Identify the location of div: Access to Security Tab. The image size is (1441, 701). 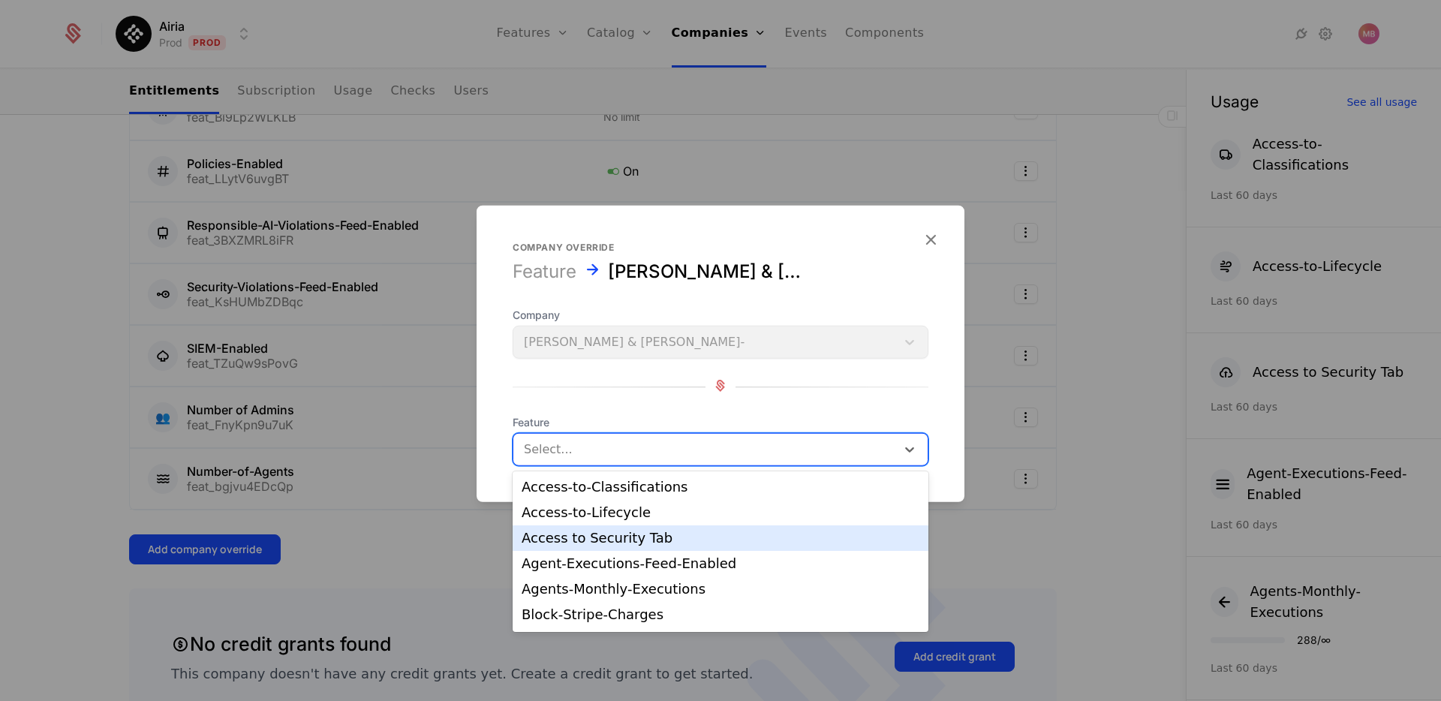
(721, 538).